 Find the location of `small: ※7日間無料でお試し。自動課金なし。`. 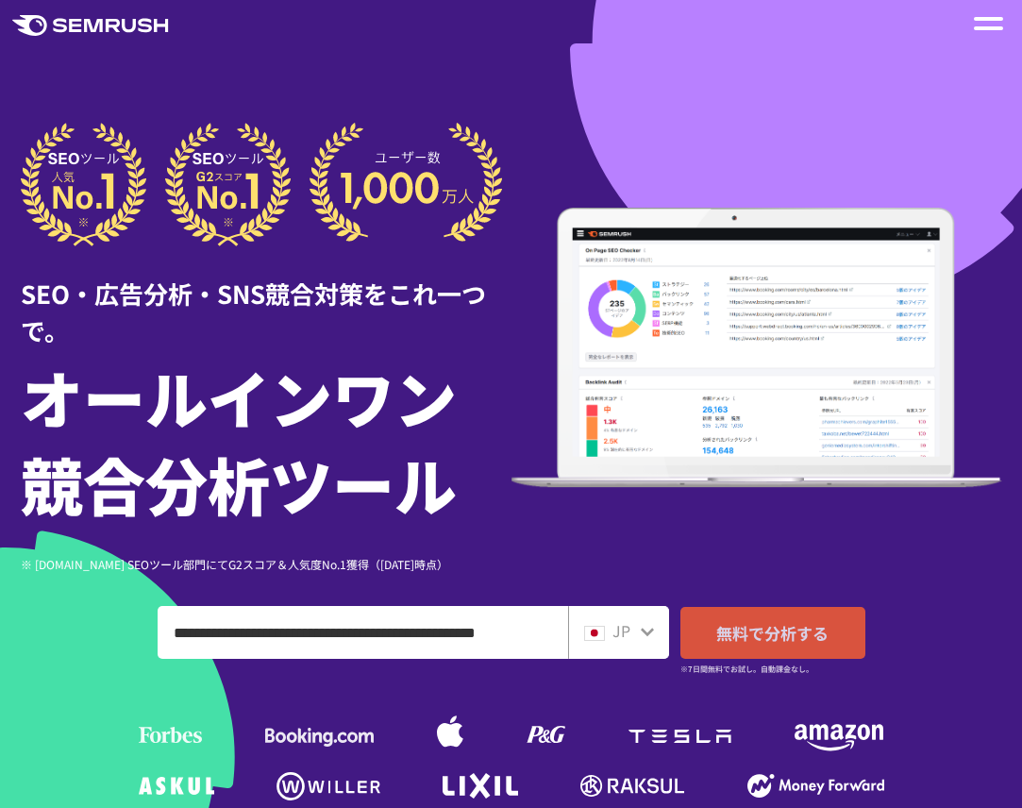

small: ※7日間無料でお試し。自動課金なし。 is located at coordinates (746, 668).